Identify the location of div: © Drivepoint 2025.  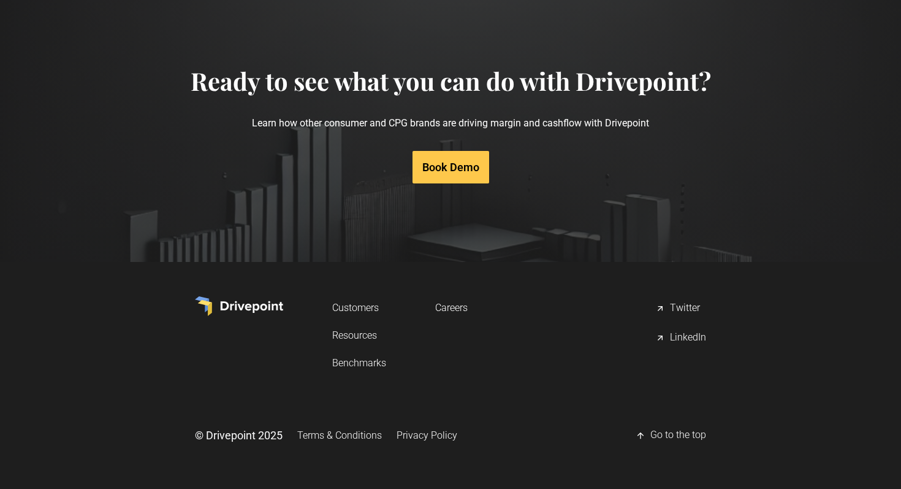
(239, 435).